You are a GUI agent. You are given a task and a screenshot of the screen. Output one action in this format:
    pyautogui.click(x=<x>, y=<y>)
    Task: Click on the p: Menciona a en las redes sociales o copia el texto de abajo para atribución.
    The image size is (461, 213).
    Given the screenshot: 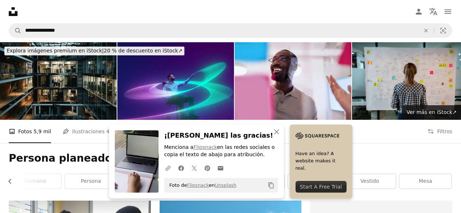 What is the action you would take?
    pyautogui.click(x=221, y=151)
    